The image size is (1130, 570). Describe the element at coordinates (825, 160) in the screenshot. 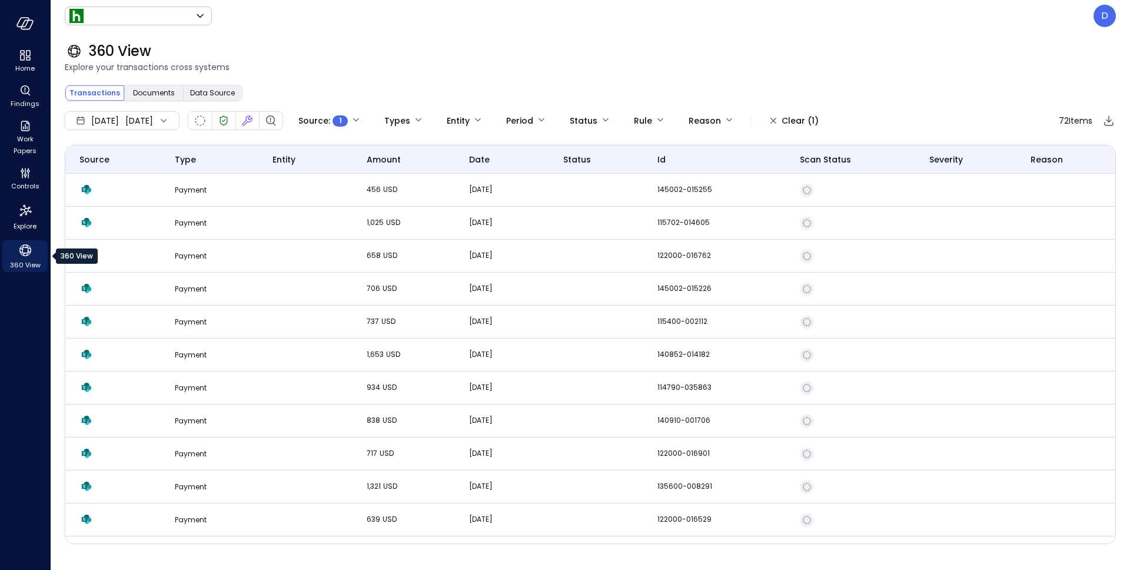

I see `span: Scan Status` at that location.